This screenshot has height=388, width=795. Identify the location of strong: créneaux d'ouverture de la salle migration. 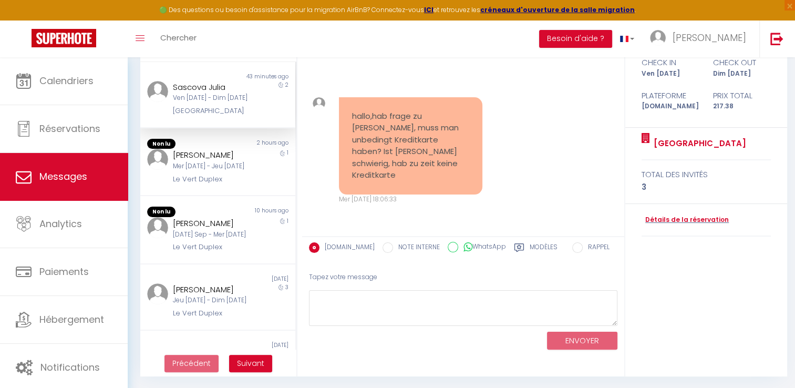
(558, 9).